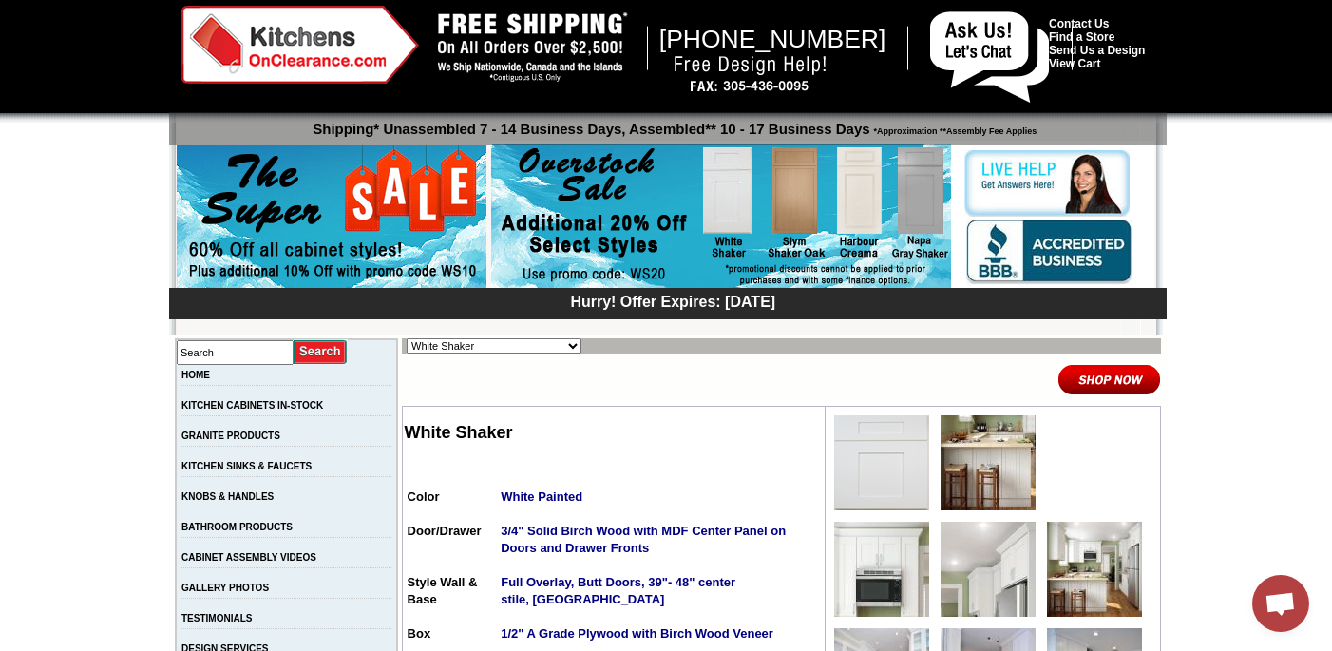 This screenshot has width=1332, height=651. What do you see at coordinates (320, 351) in the screenshot?
I see `input: Submit` at bounding box center [320, 351].